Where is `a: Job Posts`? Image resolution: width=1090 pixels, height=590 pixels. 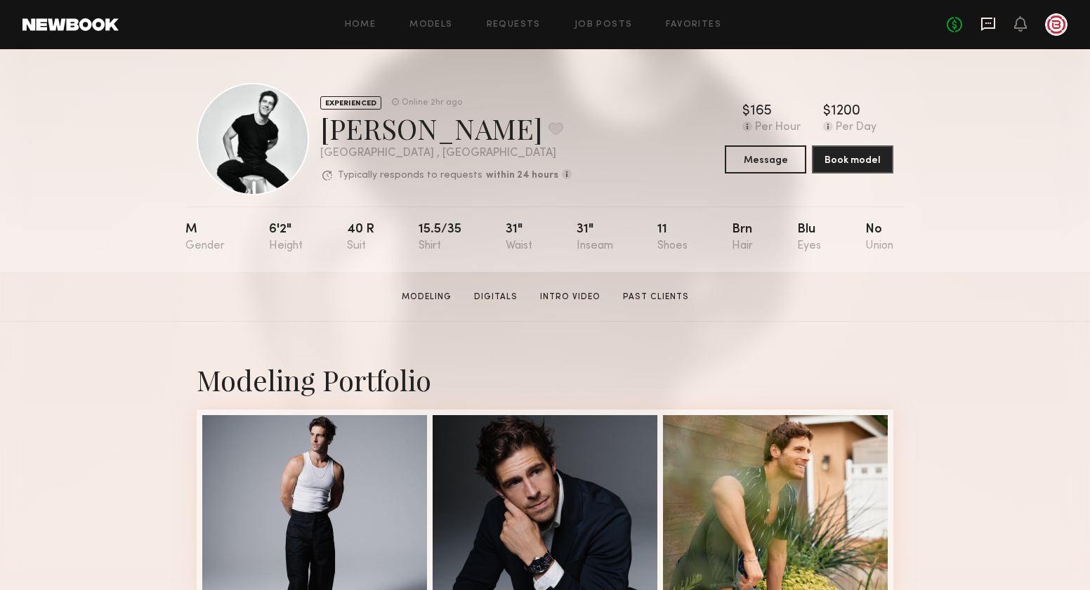 a: Job Posts is located at coordinates (603, 25).